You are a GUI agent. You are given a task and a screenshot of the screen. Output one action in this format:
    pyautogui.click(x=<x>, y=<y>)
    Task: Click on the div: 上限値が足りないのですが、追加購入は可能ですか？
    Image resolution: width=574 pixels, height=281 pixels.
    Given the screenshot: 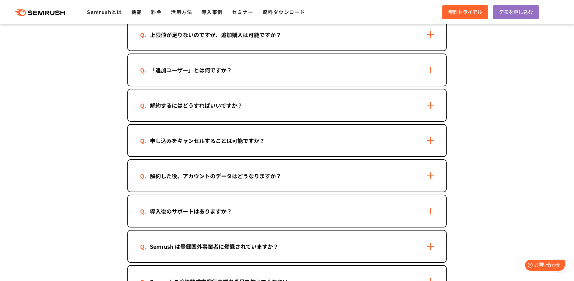 What is the action you would take?
    pyautogui.click(x=216, y=35)
    